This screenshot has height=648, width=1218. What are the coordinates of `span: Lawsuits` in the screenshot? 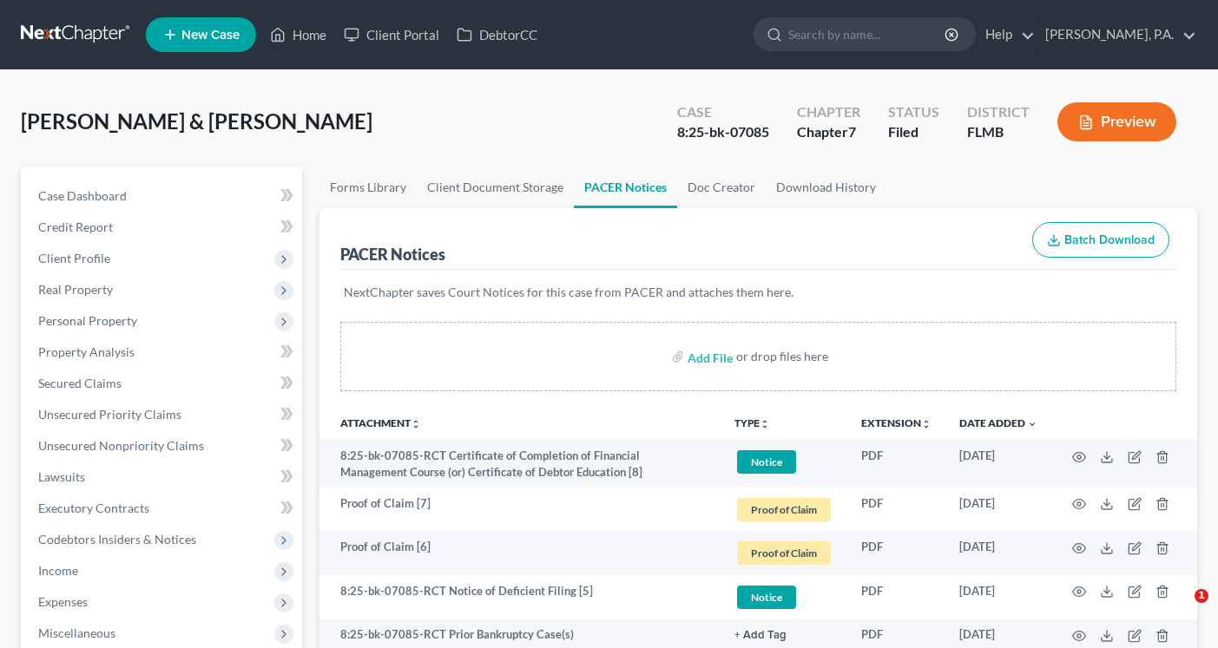 It's located at (62, 477).